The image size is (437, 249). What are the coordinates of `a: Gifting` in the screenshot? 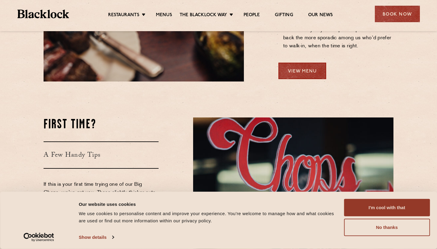 It's located at (284, 16).